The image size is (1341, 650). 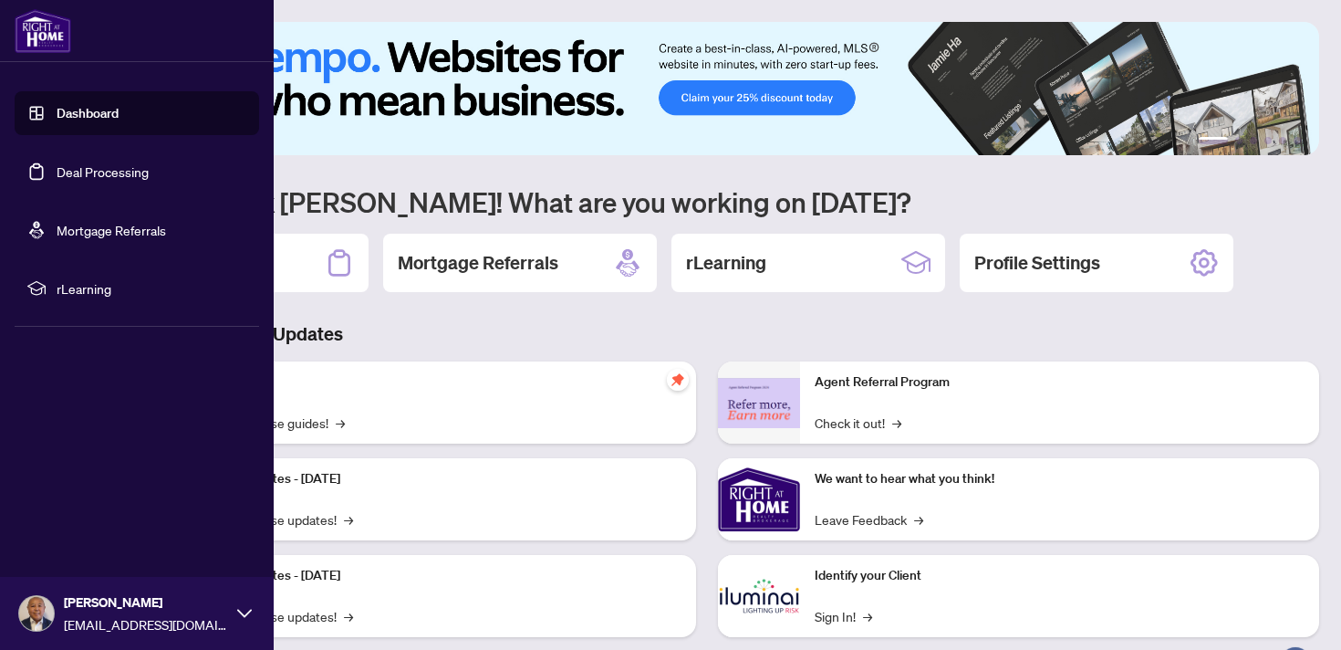 I want to click on button: 2, so click(x=1239, y=141).